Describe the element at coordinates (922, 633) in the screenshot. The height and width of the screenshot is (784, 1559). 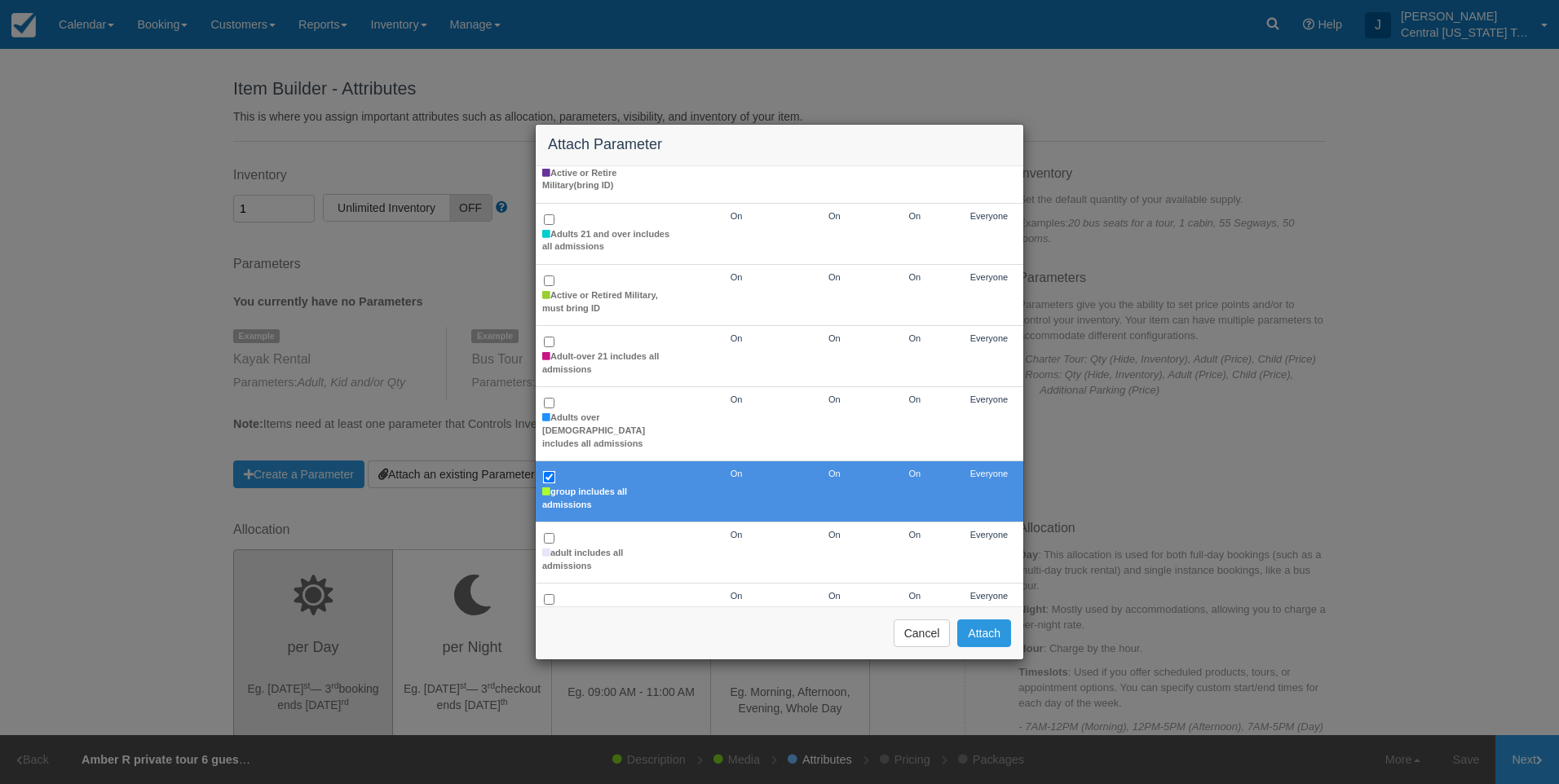
I see `button: Cancel` at that location.